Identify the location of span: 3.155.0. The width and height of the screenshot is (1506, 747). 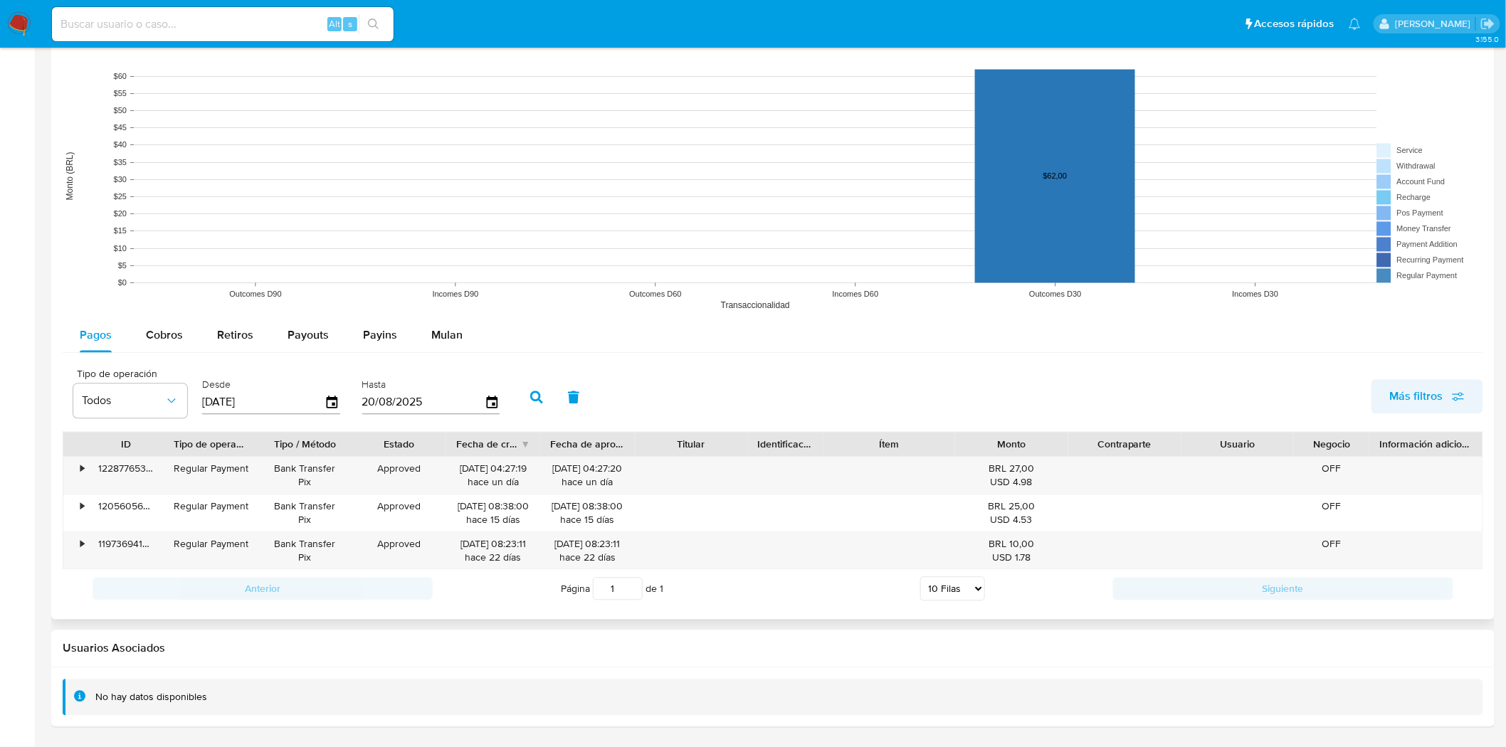
(1487, 39).